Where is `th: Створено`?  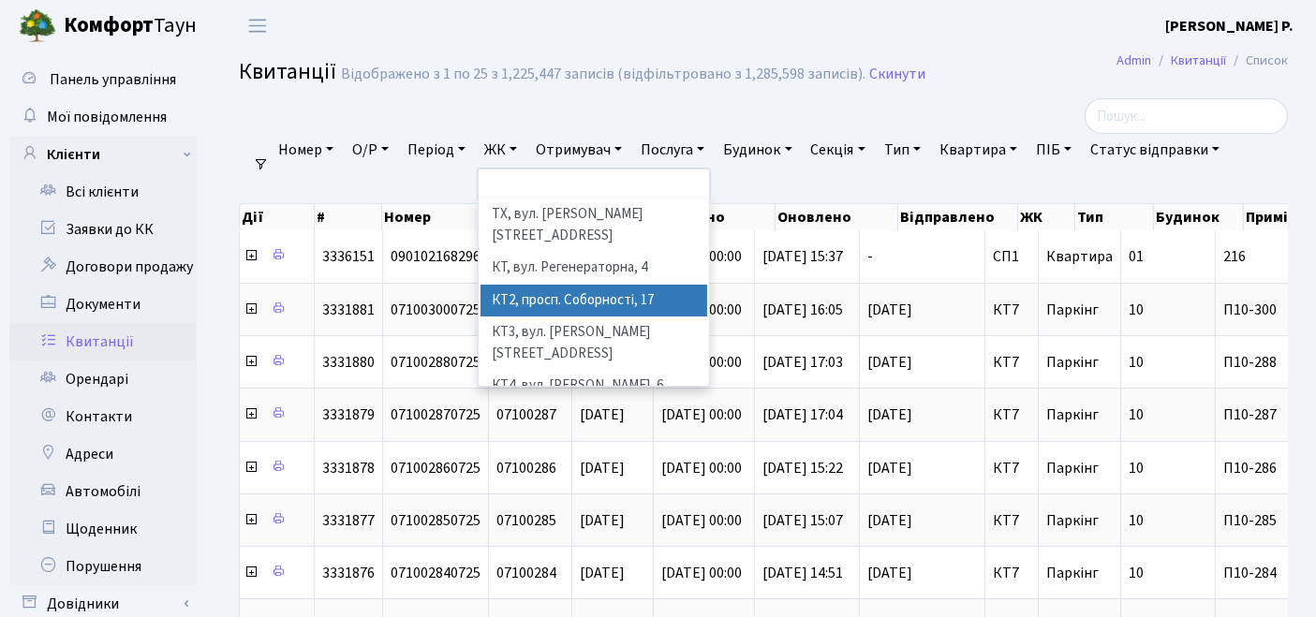 th: Створено is located at coordinates (714, 217).